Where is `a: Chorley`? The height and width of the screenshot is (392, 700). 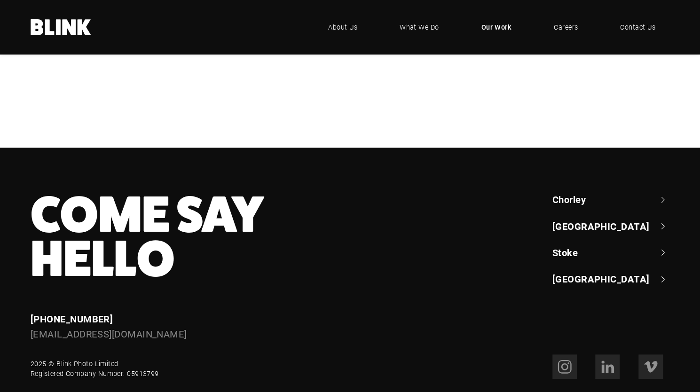
a: Chorley is located at coordinates (611, 199).